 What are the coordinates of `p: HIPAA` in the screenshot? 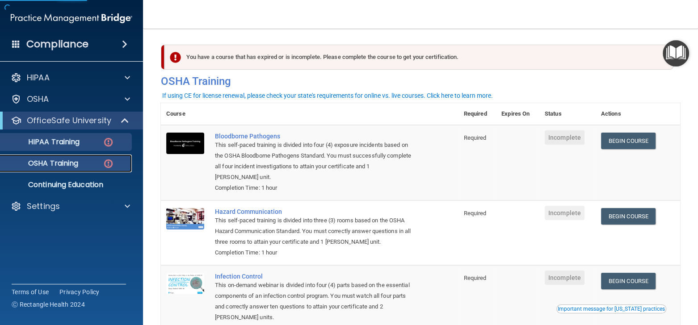 It's located at (38, 78).